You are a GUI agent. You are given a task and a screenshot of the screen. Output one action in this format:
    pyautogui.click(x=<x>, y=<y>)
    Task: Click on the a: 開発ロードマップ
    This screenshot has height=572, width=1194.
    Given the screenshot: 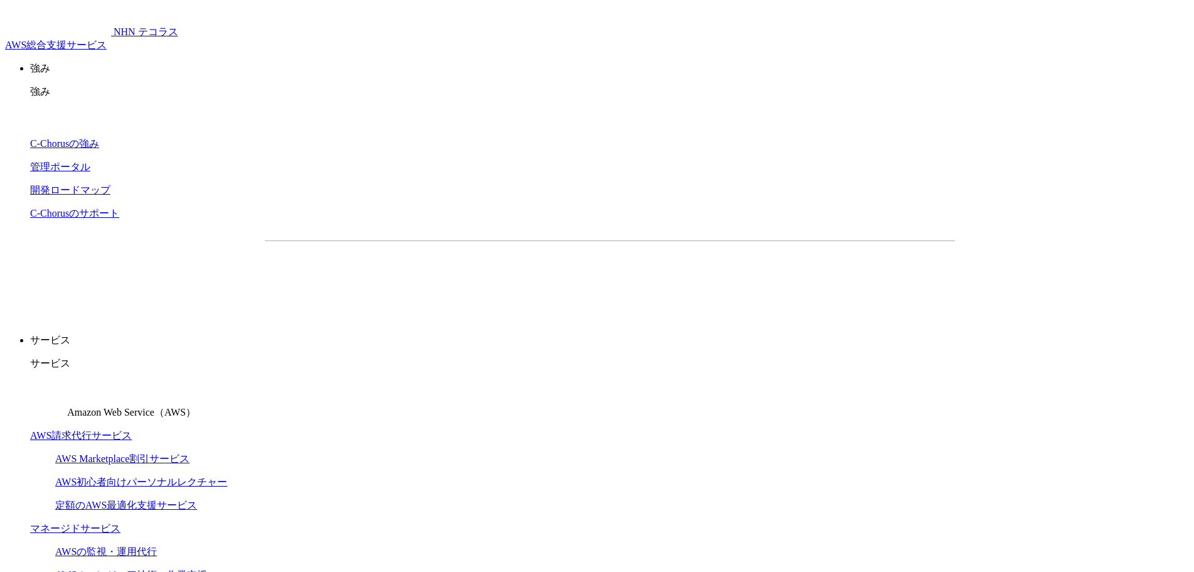 What is the action you would take?
    pyautogui.click(x=70, y=190)
    